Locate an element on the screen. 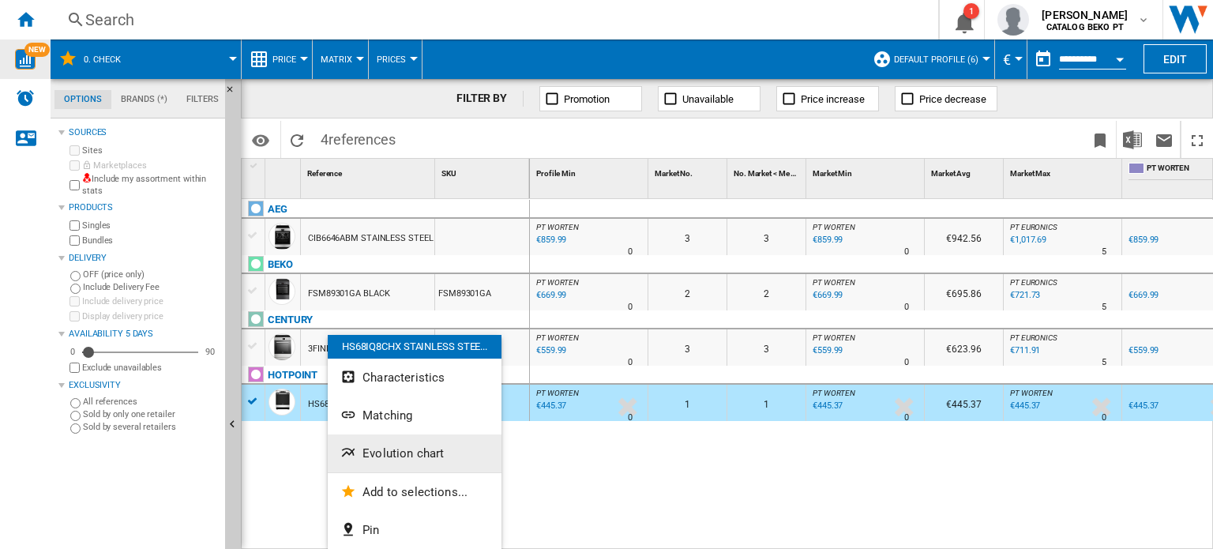  span: Add to selections... is located at coordinates (415, 492).